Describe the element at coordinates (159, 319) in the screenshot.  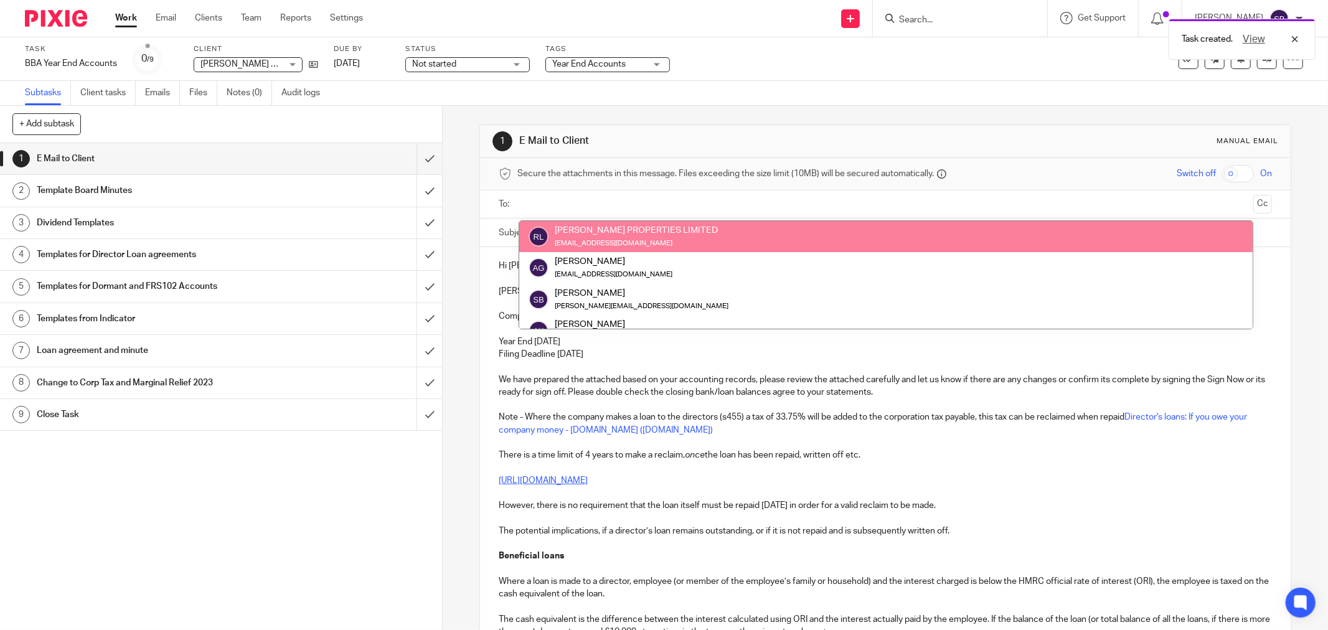
I see `h1: Templates from Indicator` at that location.